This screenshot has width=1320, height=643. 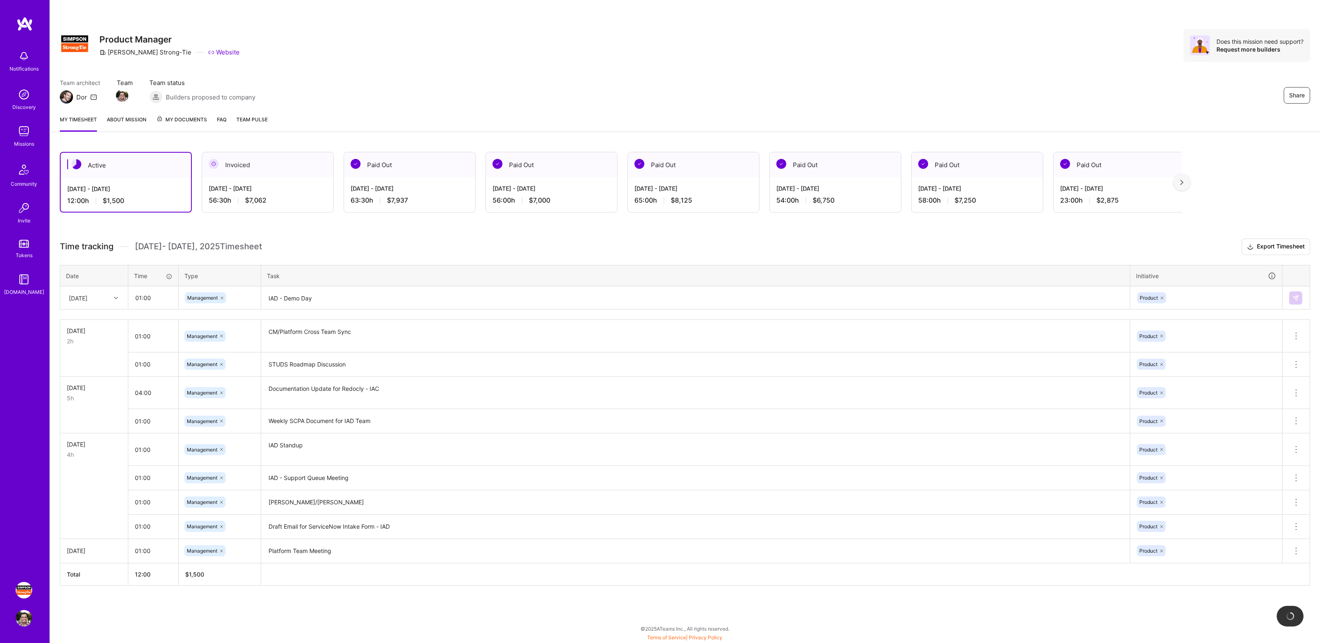 I want to click on a: Simpson Strong-Tie: Product Manager, so click(x=24, y=590).